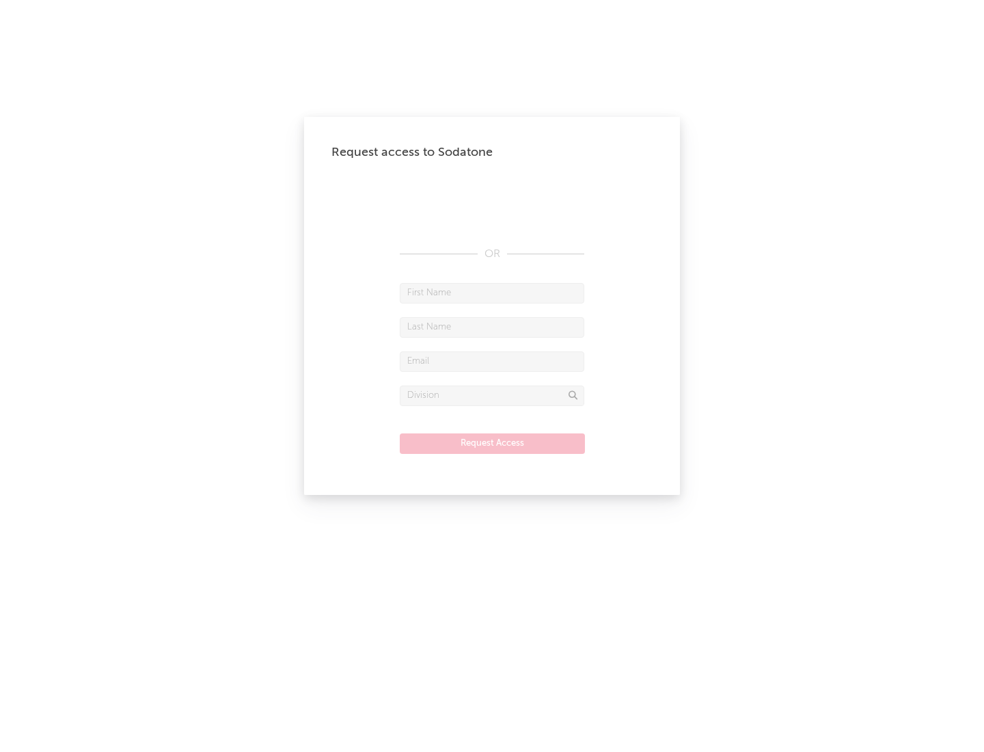 This screenshot has height=752, width=984. Describe the element at coordinates (492, 152) in the screenshot. I see `div: Request access to Sodatone` at that location.